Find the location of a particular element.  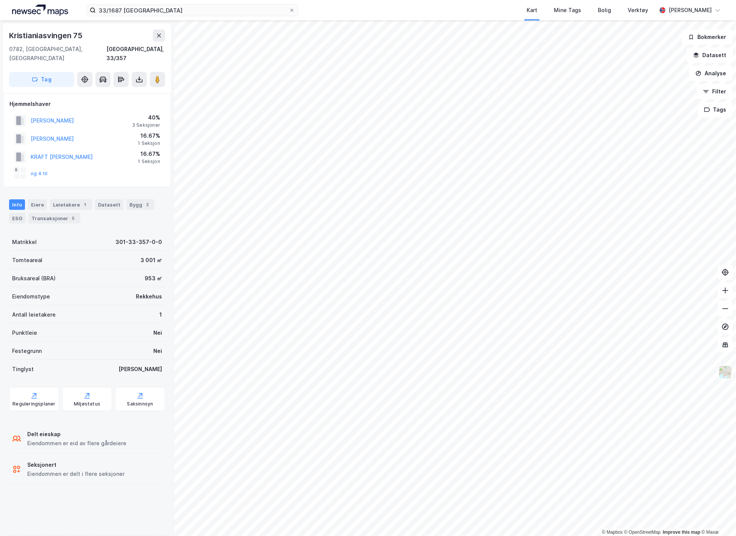

div: 3 Seksjoner is located at coordinates (146, 125).